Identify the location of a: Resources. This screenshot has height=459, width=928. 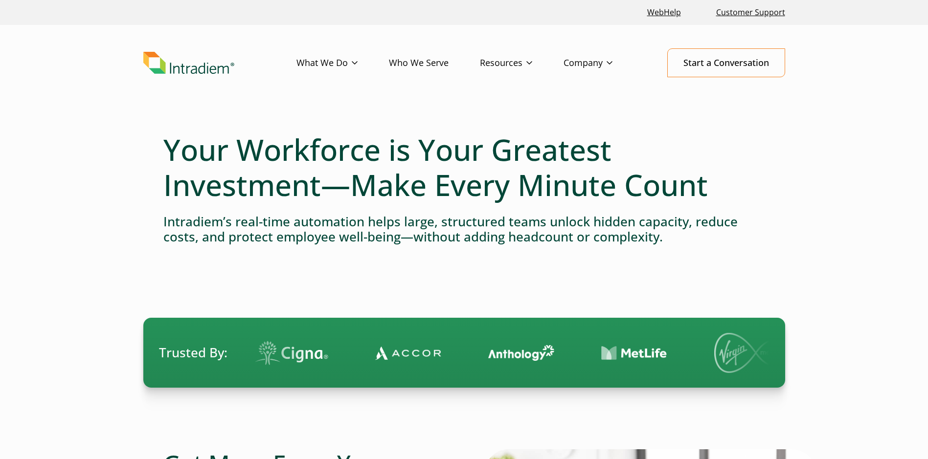
(522, 63).